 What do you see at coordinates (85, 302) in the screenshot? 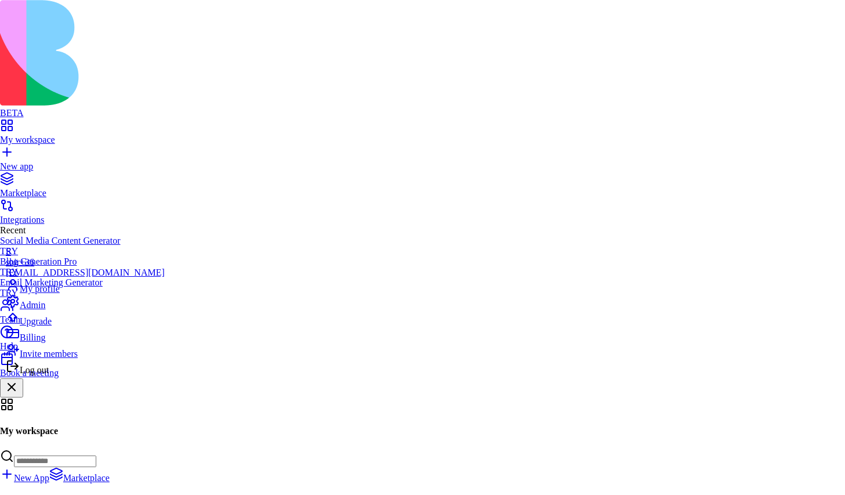
I see `a: Admin` at bounding box center [85, 302].